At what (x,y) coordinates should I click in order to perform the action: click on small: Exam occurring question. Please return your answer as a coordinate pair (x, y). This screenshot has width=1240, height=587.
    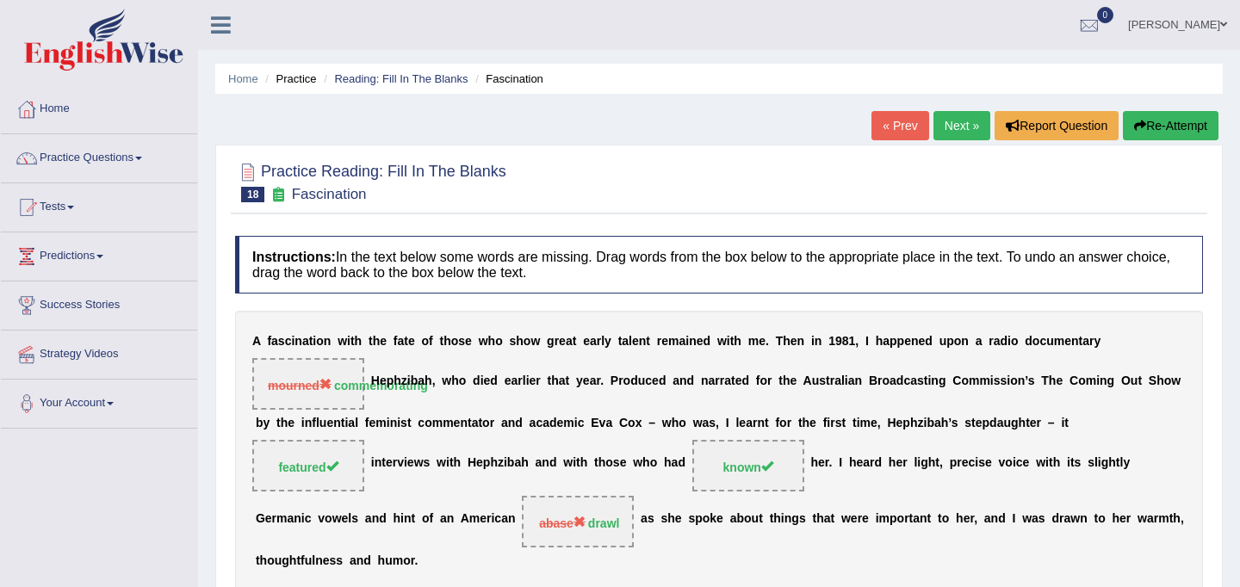
    Looking at the image, I should click on (277, 195).